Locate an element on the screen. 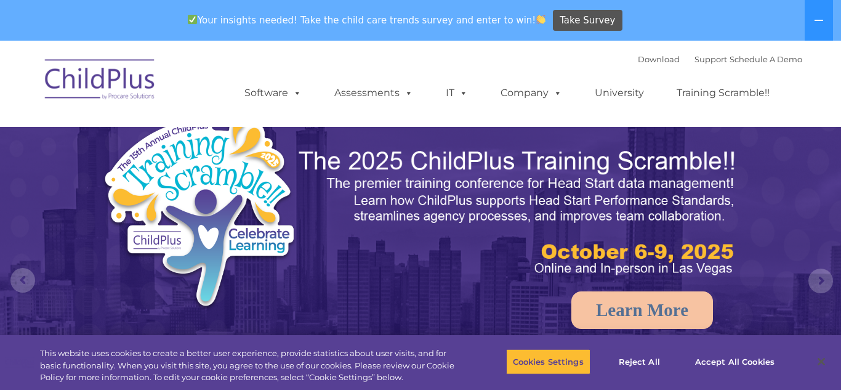 The image size is (841, 390). a: University is located at coordinates (620, 93).